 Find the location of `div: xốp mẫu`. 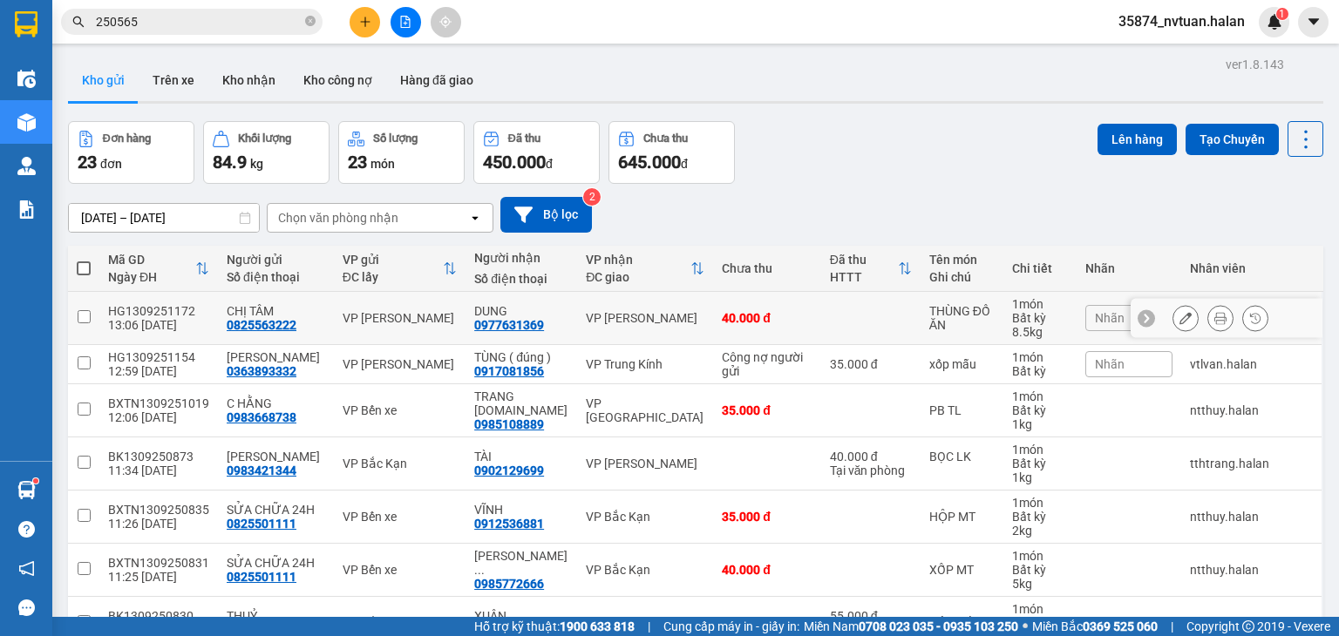

div: xốp mẫu is located at coordinates (961, 364).